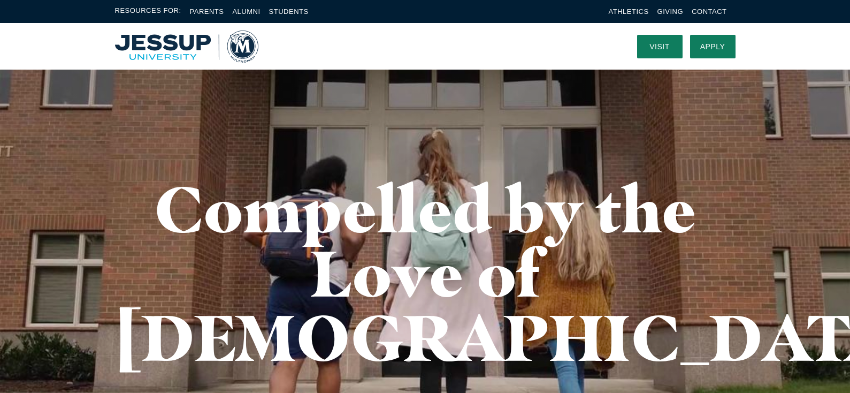 The image size is (850, 393). I want to click on a: Visit, so click(660, 47).